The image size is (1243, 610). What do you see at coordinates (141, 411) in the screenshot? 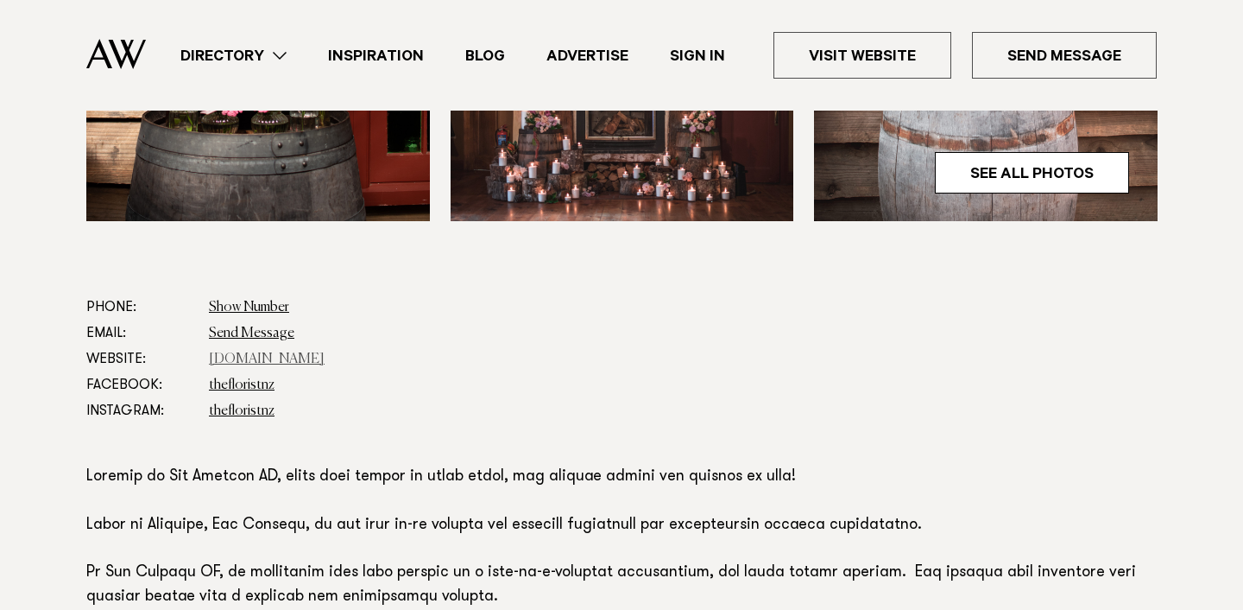
I see `dt: Instagram:` at bounding box center [141, 411].